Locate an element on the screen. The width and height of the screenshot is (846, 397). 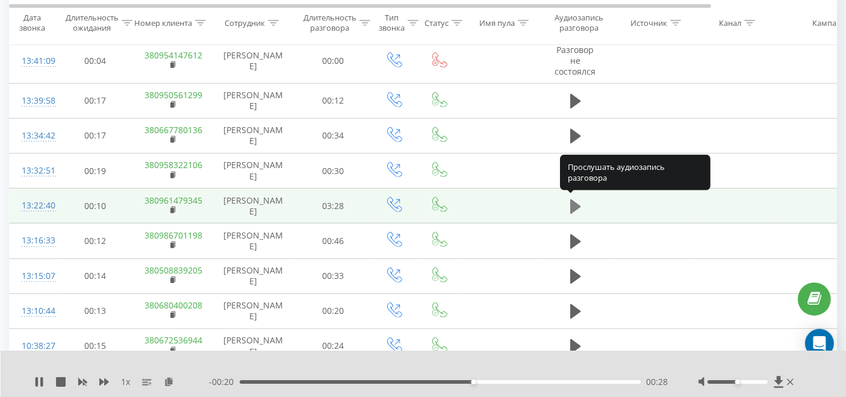
td: 00:14 is located at coordinates (95, 276).